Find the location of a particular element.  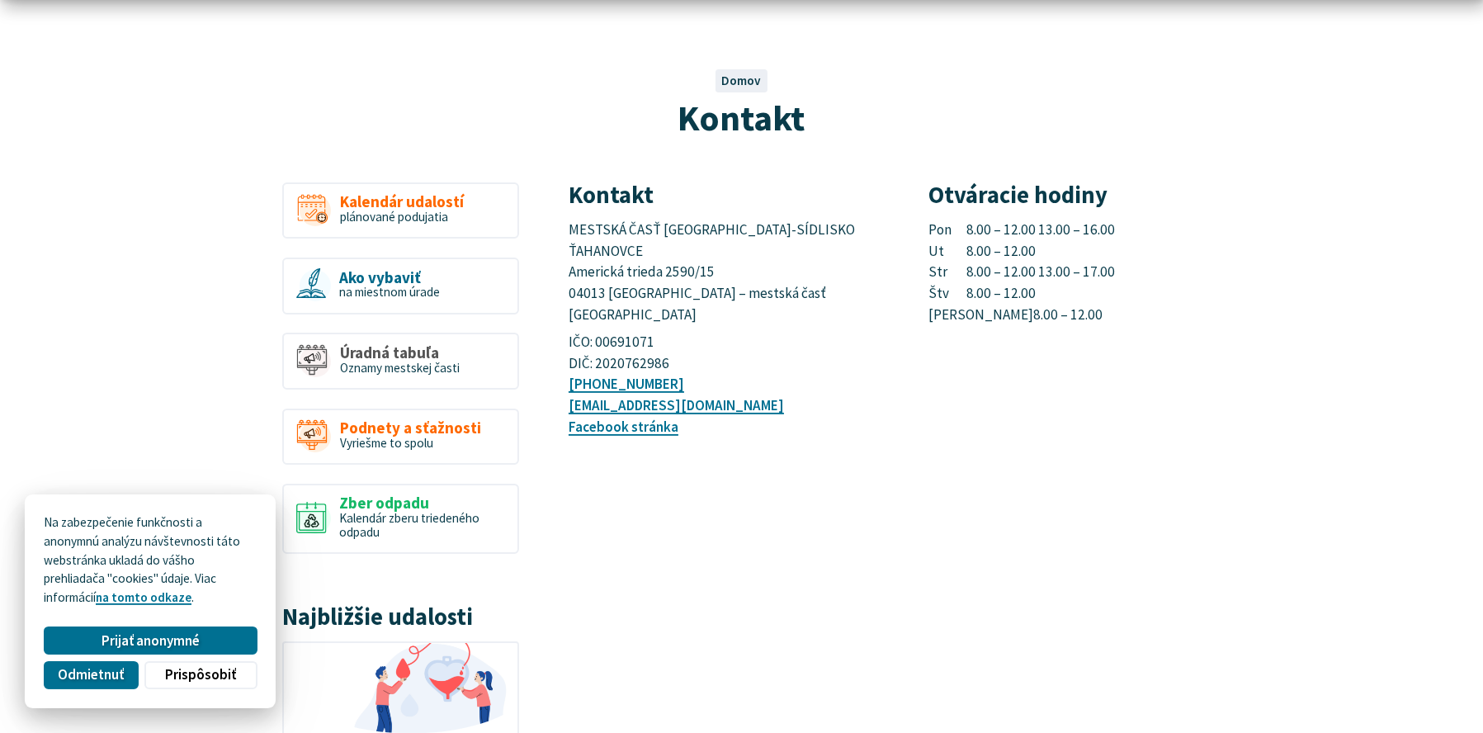

span: Kalendár zberu triedeného odpadu is located at coordinates (409, 525).